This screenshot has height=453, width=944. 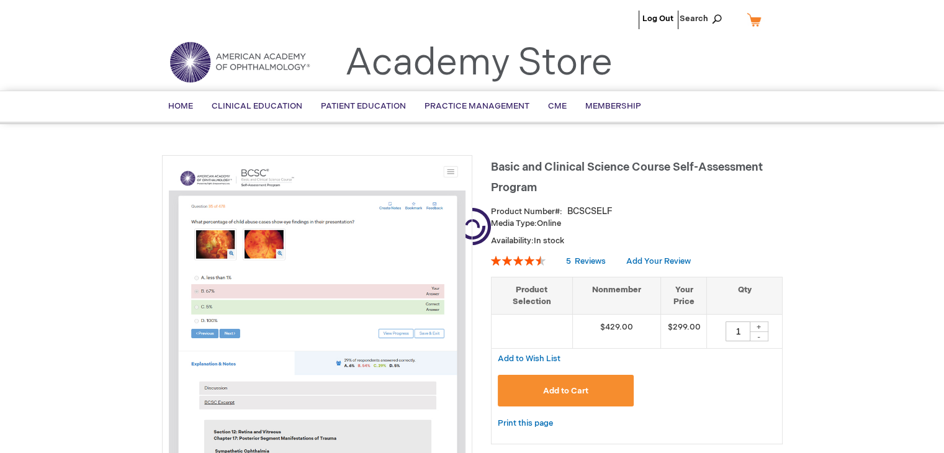 I want to click on a: Patient Education, so click(x=363, y=106).